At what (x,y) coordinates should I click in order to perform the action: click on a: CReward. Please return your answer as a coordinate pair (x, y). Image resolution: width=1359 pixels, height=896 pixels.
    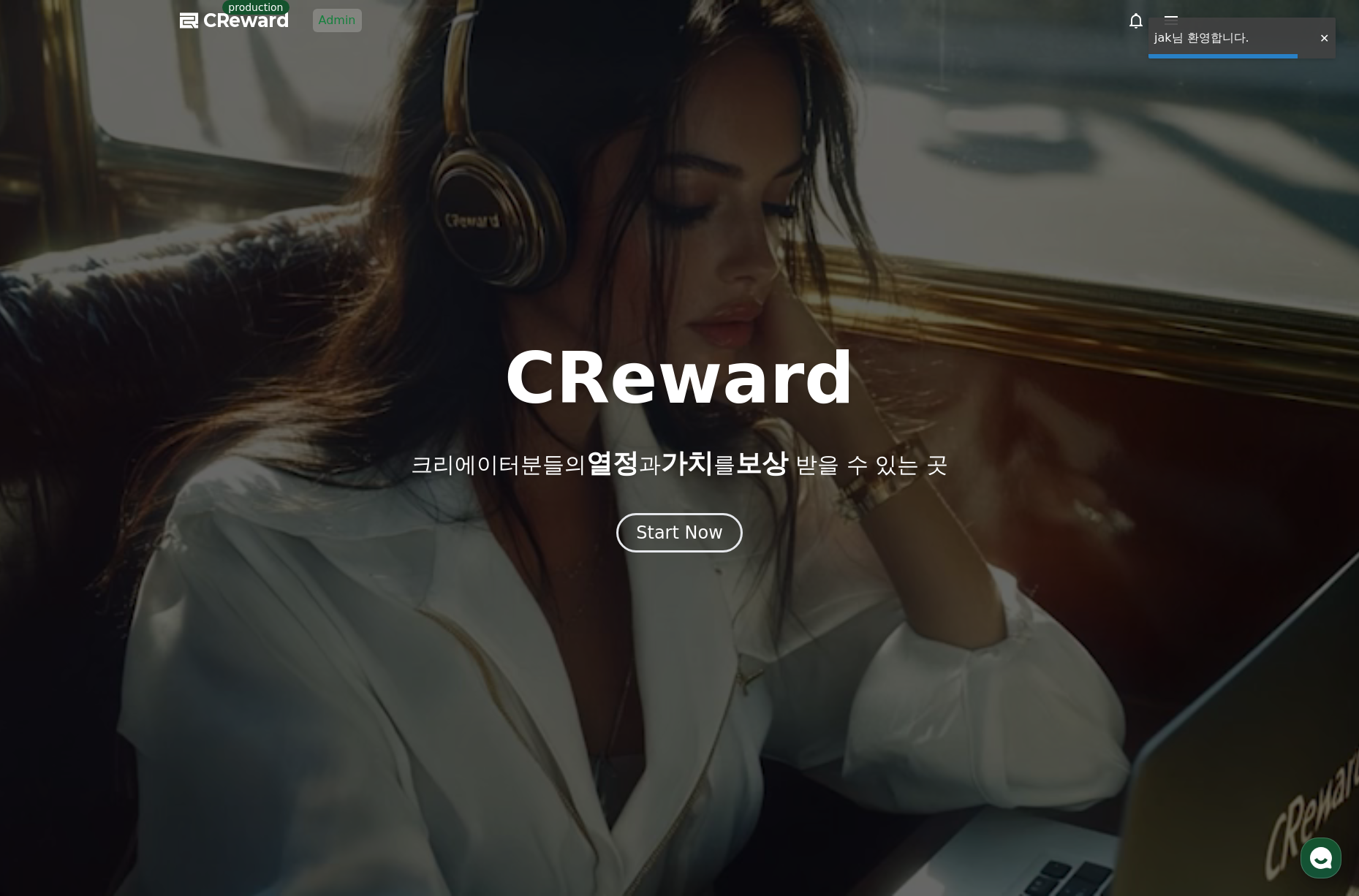
    Looking at the image, I should click on (235, 21).